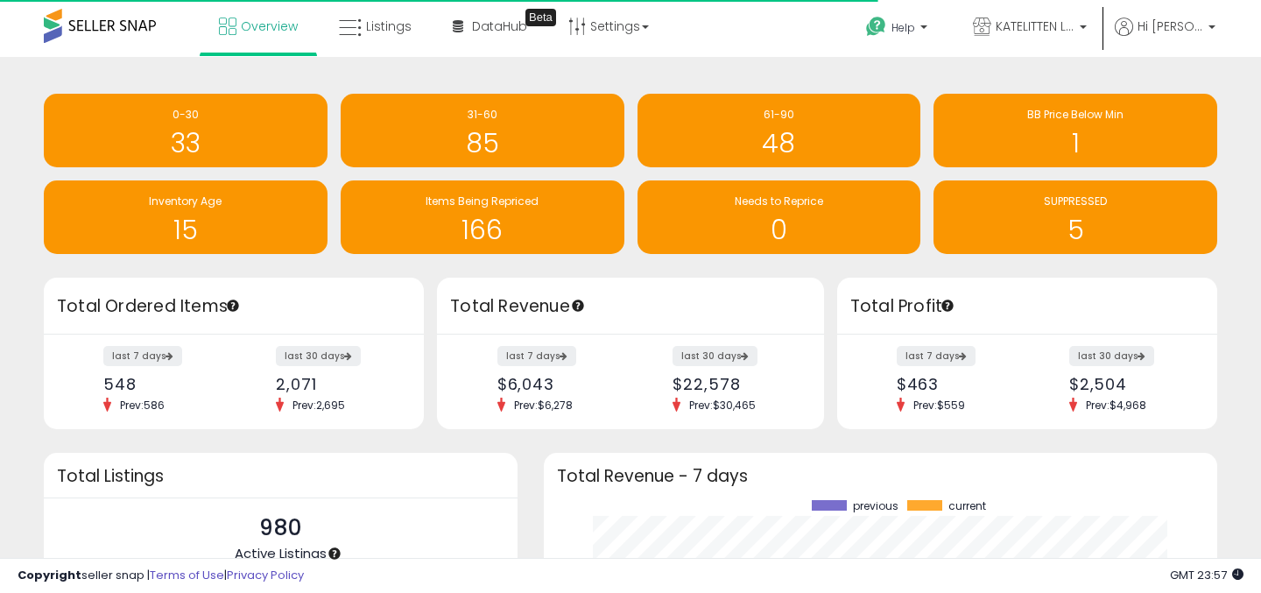 The width and height of the screenshot is (1261, 593). Describe the element at coordinates (280, 475) in the screenshot. I see `h3: Total Listings` at that location.